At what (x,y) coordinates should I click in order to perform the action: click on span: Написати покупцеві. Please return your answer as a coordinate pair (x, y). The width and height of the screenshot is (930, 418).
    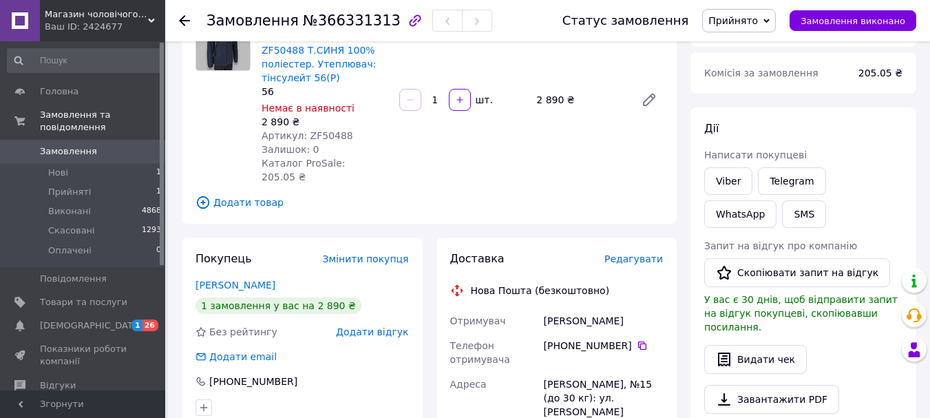
    Looking at the image, I should click on (755, 155).